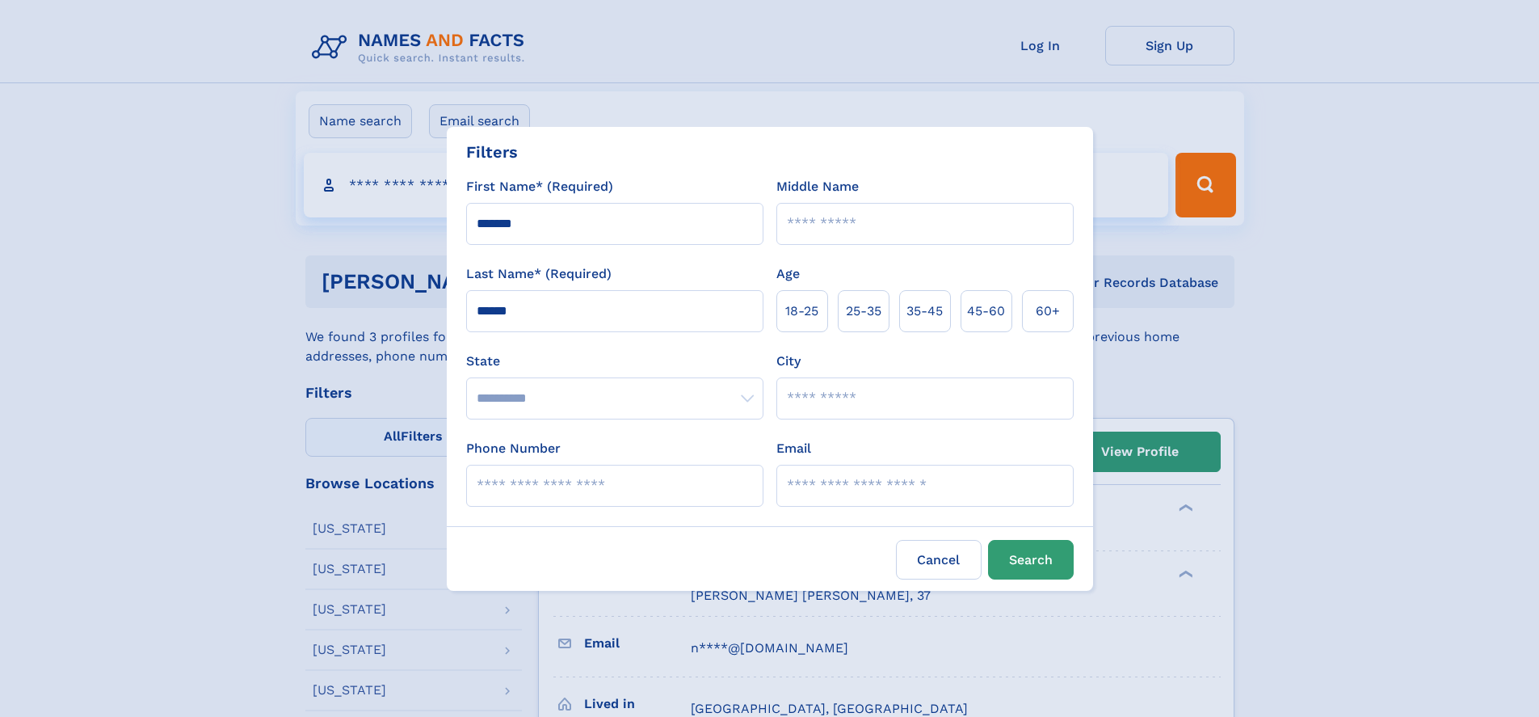 Image resolution: width=1539 pixels, height=717 pixels. Describe the element at coordinates (864, 311) in the screenshot. I see `span: 25‑35` at that location.